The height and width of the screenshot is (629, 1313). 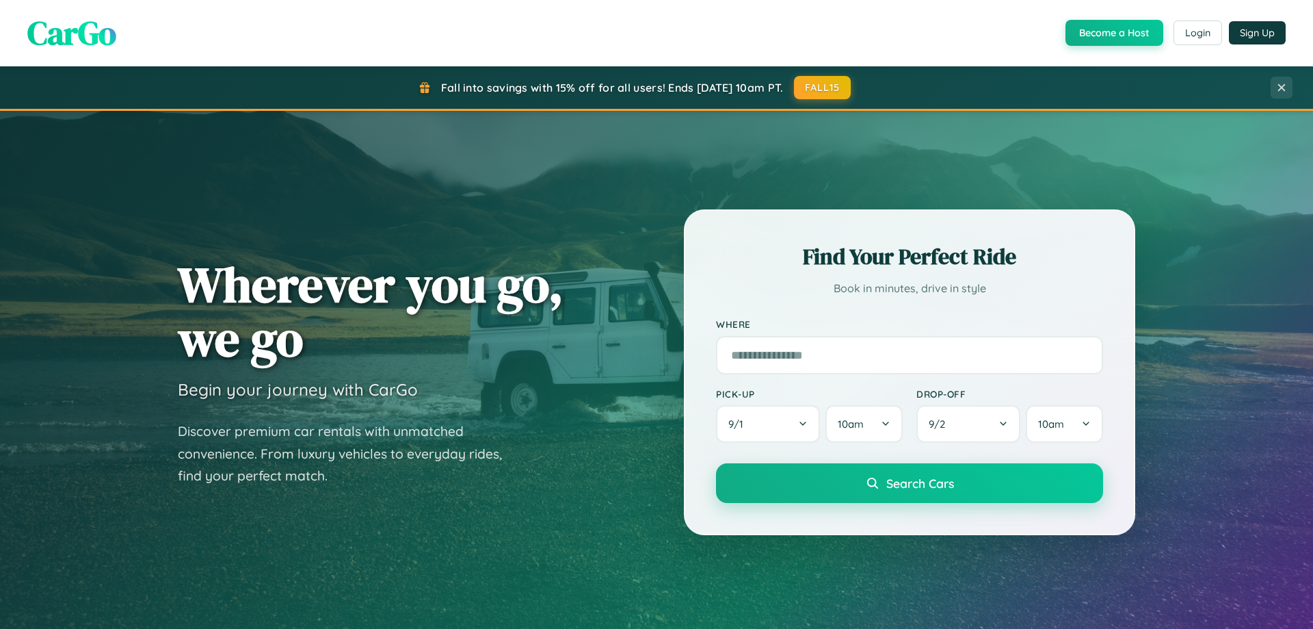 I want to click on button: 9/1, so click(x=768, y=423).